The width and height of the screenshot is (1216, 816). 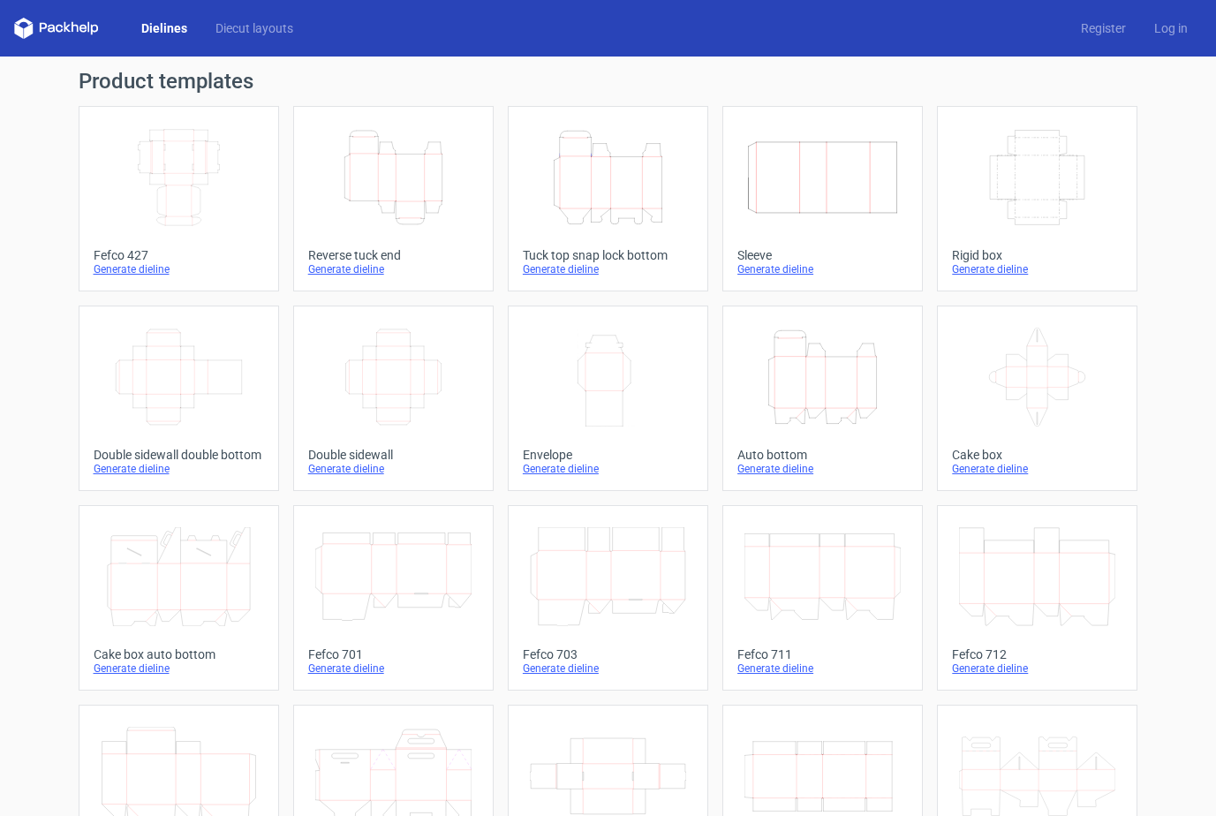 I want to click on a: Dielines, so click(x=164, y=28).